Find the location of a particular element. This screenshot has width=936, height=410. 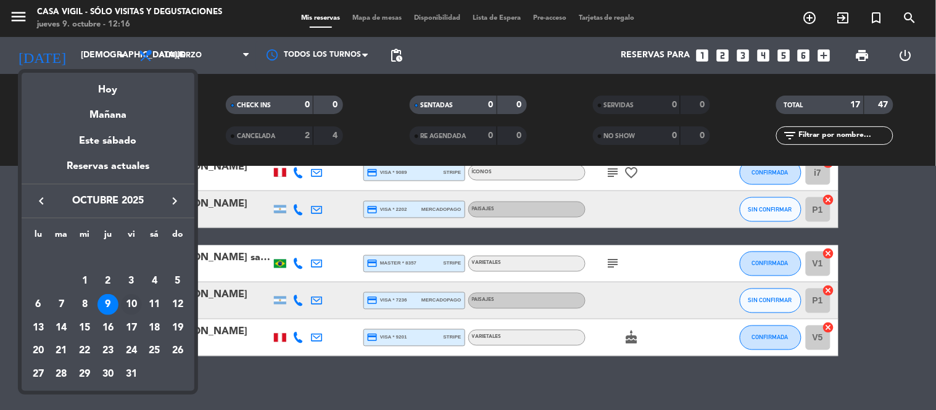

td: 18 de octubre de 2025 is located at coordinates (155, 328).